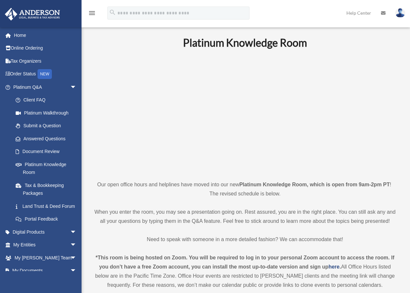 The width and height of the screenshot is (410, 293). What do you see at coordinates (48, 206) in the screenshot?
I see `a: Land Trust & Deed Forum` at bounding box center [48, 206].